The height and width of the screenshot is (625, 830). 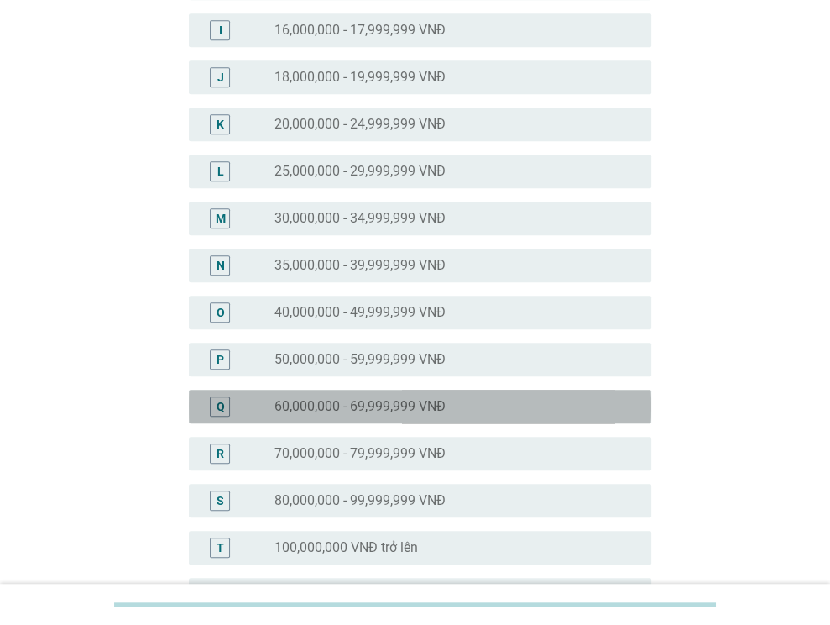 What do you see at coordinates (360, 406) in the screenshot?
I see `label: 60,000,000 - 69,999,999 VNĐ` at bounding box center [360, 406].